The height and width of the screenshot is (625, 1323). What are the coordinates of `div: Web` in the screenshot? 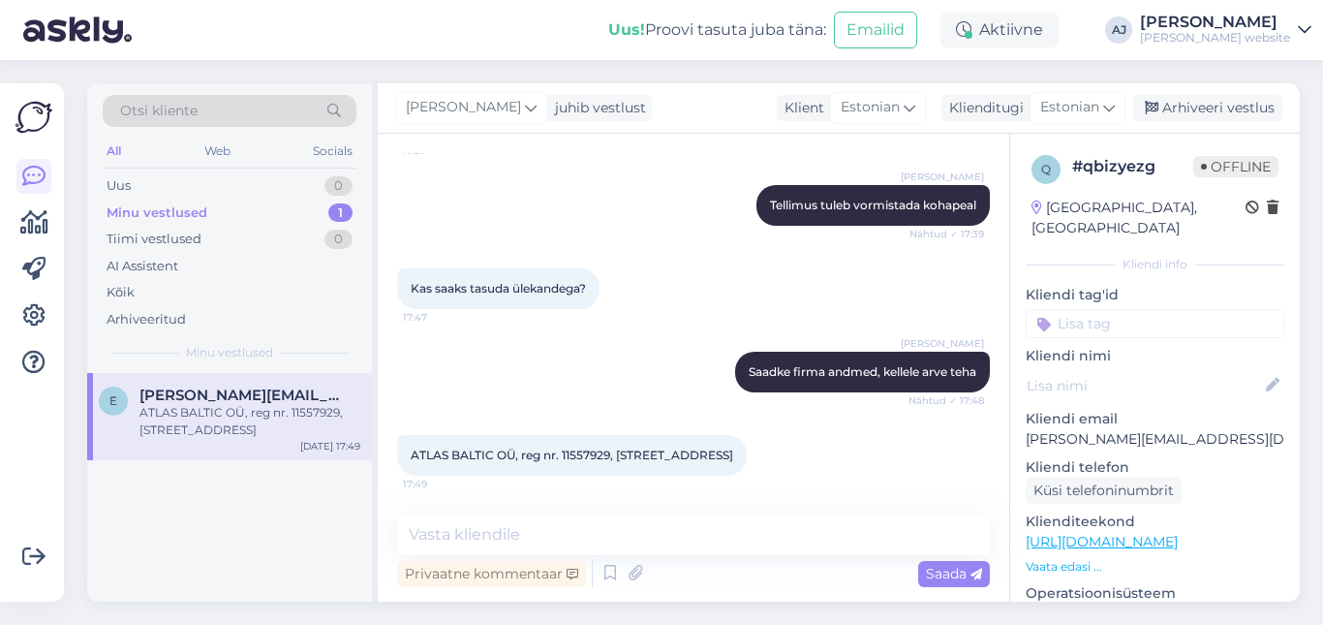 It's located at (217, 151).